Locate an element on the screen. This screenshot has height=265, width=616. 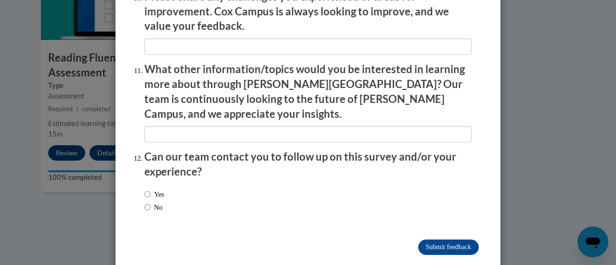
p: What other information/topics would you be interested in learning more about through [PERSON_NAME... is located at coordinates (308, 91).